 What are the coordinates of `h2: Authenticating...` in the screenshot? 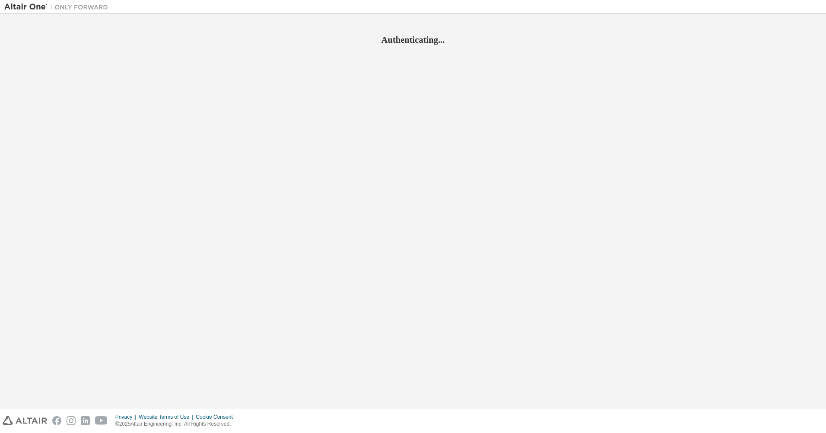 It's located at (413, 40).